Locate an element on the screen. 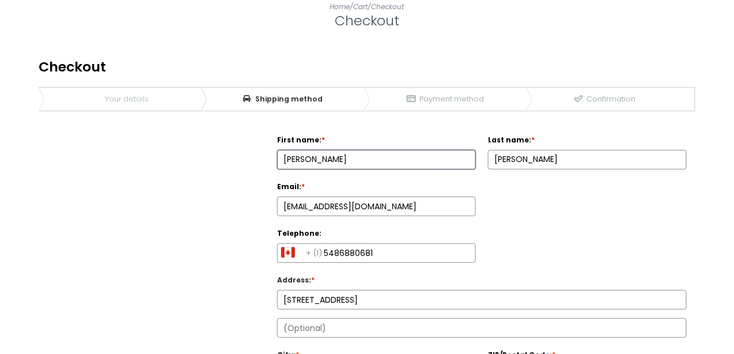  a: Checkout is located at coordinates (388, 6).